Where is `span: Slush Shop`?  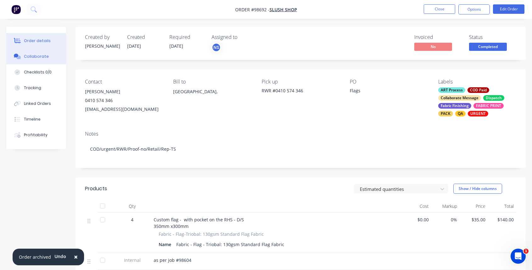
span: Slush Shop is located at coordinates (283, 9).